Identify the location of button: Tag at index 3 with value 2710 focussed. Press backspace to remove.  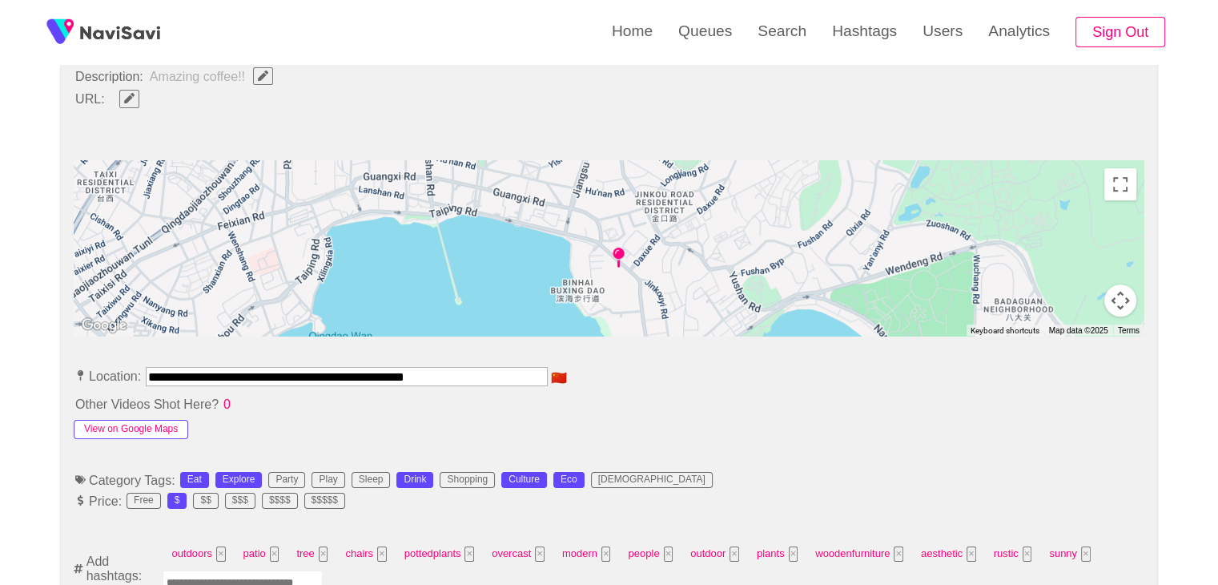
(382, 553).